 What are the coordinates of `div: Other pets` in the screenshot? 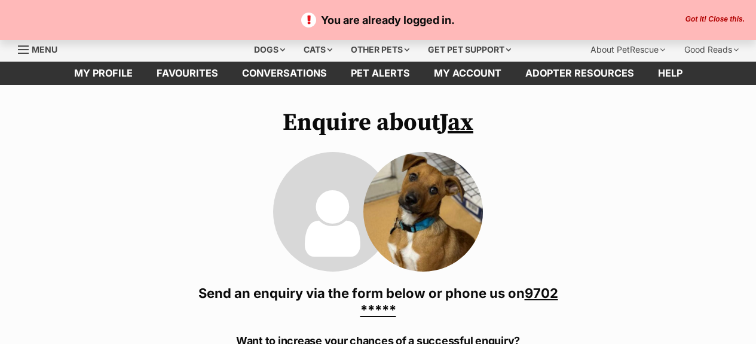 It's located at (380, 50).